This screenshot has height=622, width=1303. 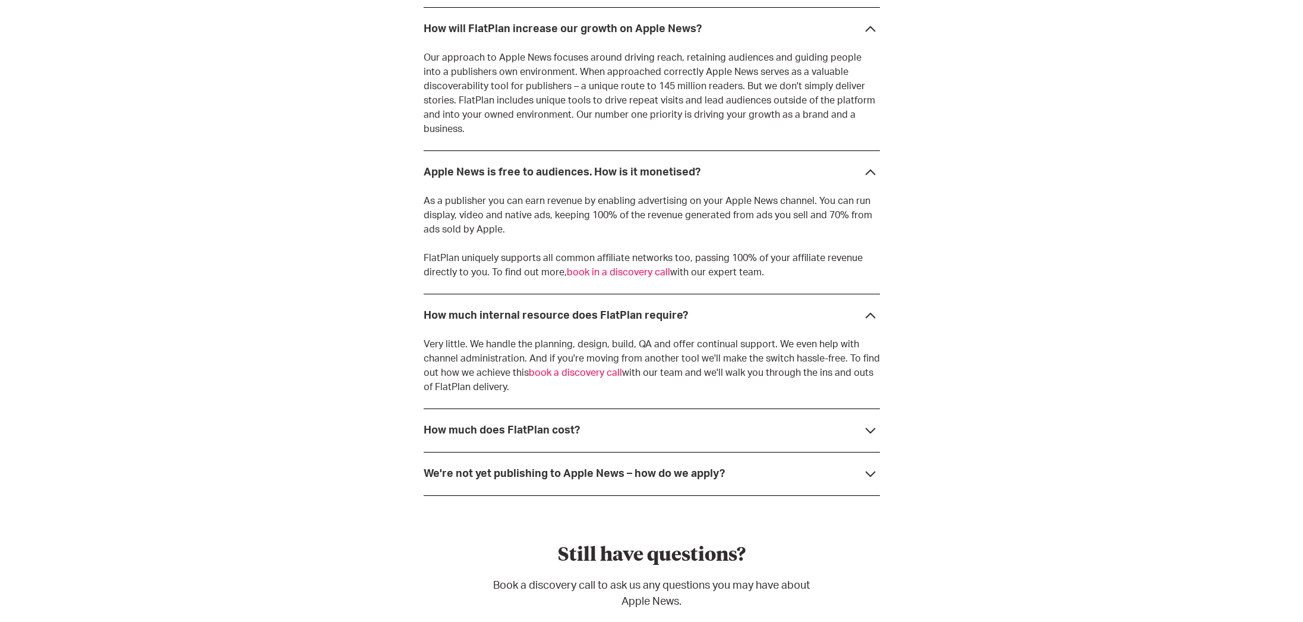 What do you see at coordinates (574, 474) in the screenshot?
I see `strong: We're not yet publishing to Apple News – how do we apply?` at bounding box center [574, 474].